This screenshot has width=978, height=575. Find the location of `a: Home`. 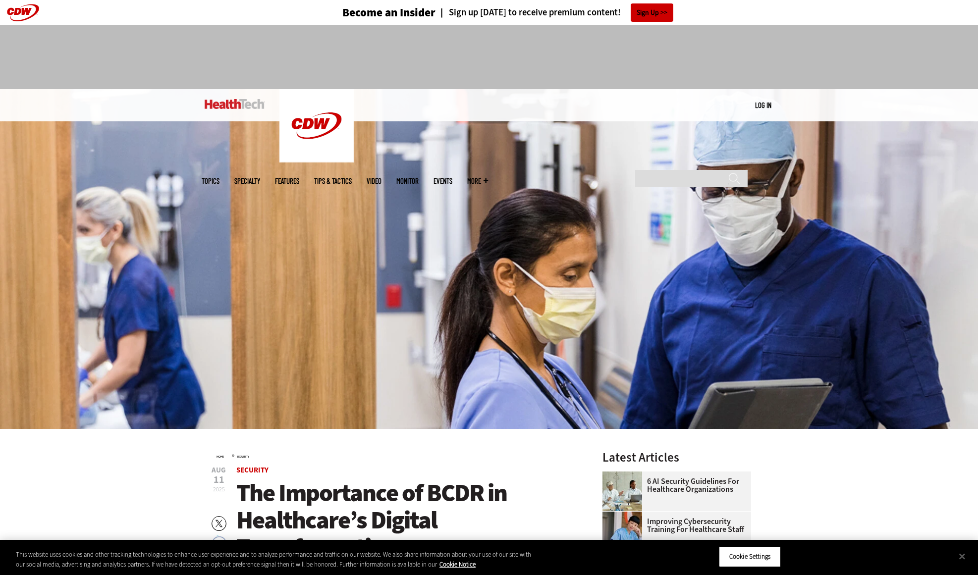

a: Home is located at coordinates (220, 457).